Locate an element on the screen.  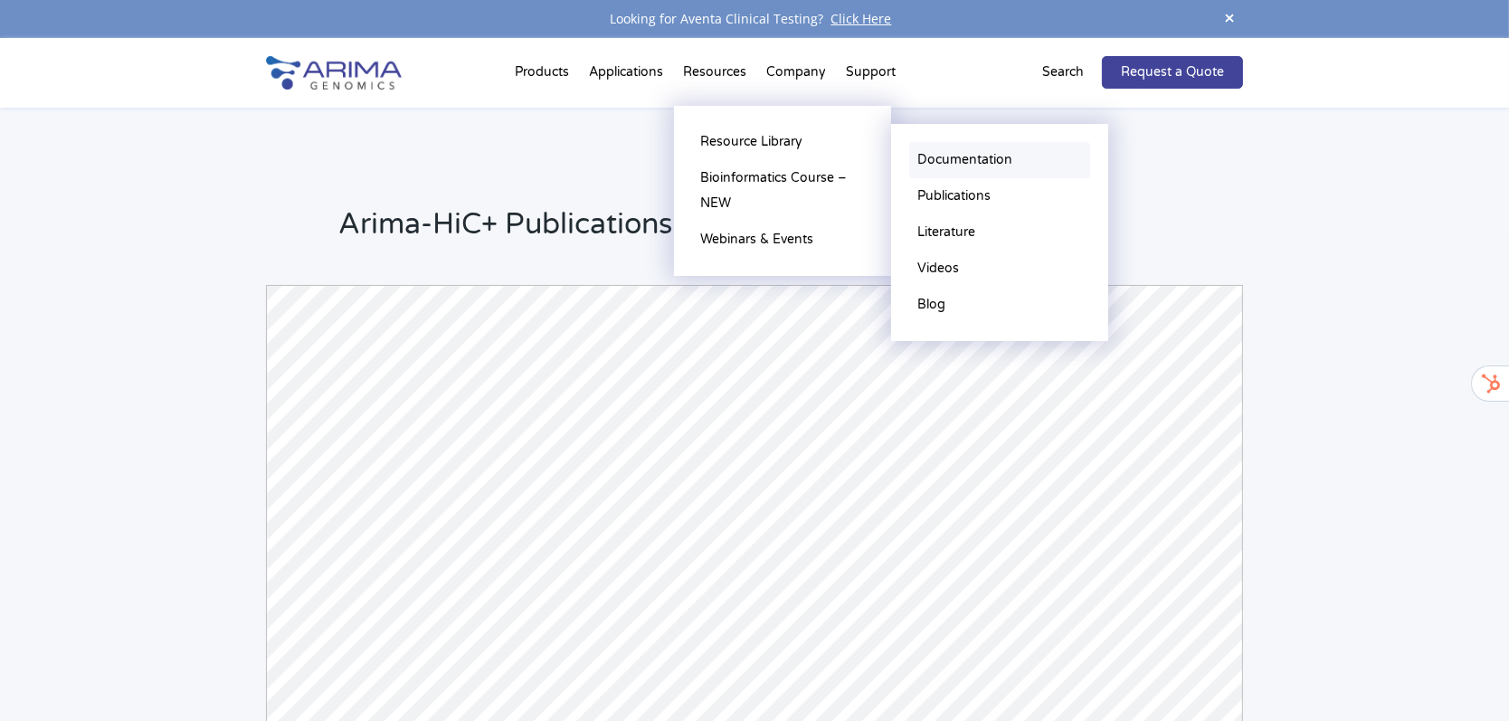
p: Search is located at coordinates (1063, 72).